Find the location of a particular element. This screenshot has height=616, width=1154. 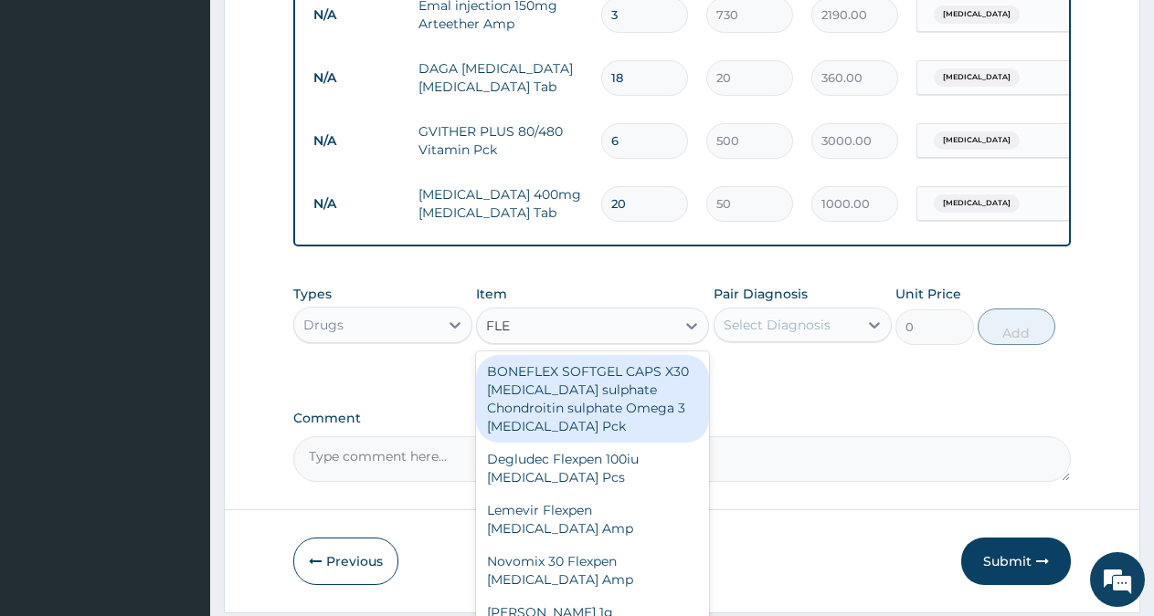

button: Previous is located at coordinates (345, 562).